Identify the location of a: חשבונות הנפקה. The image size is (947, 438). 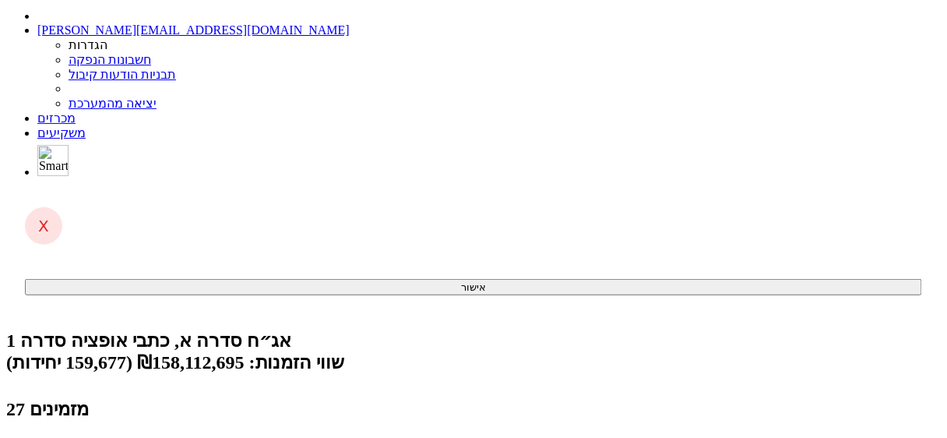
(110, 59).